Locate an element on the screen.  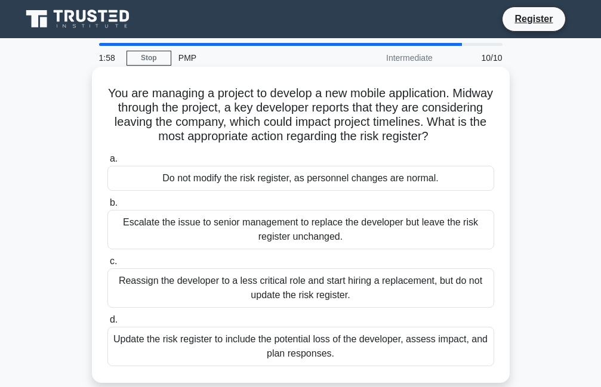
a: Stop is located at coordinates (149, 58).